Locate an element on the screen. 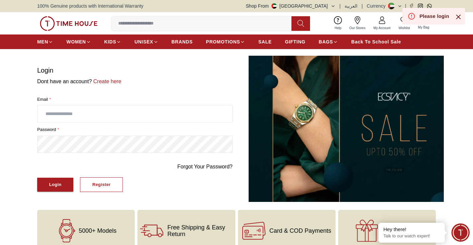 The height and width of the screenshot is (245, 473). a: 0Wishlist is located at coordinates (404, 23).